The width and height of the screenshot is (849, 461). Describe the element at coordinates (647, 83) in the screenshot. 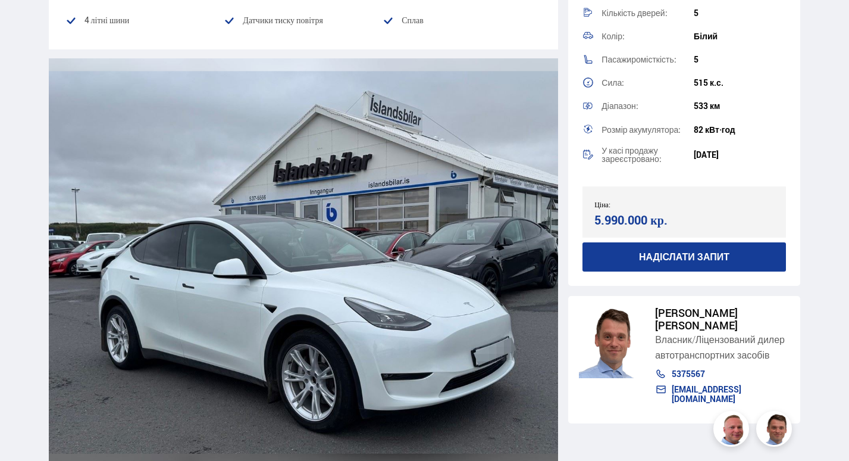

I see `div: Сила:` at that location.